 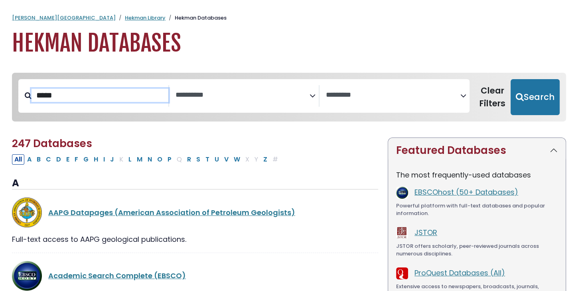 I want to click on a: AAPG Datapages (American Association of Petroleum Geologists), so click(x=172, y=212).